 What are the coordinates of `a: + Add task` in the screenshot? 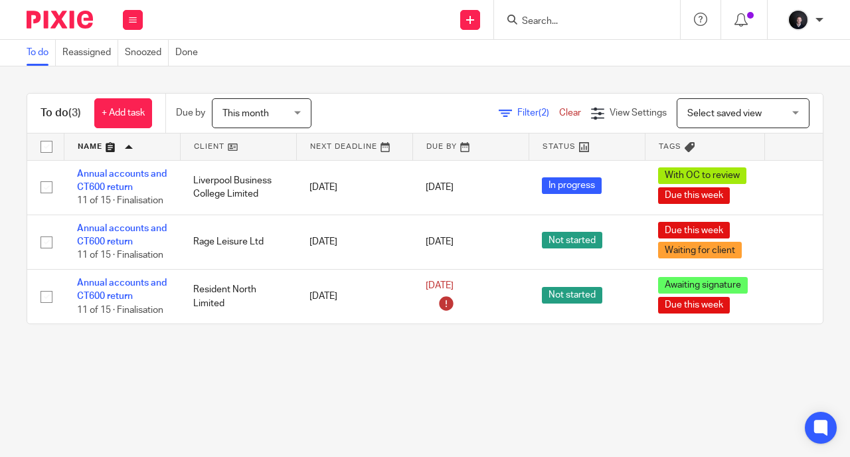 It's located at (123, 113).